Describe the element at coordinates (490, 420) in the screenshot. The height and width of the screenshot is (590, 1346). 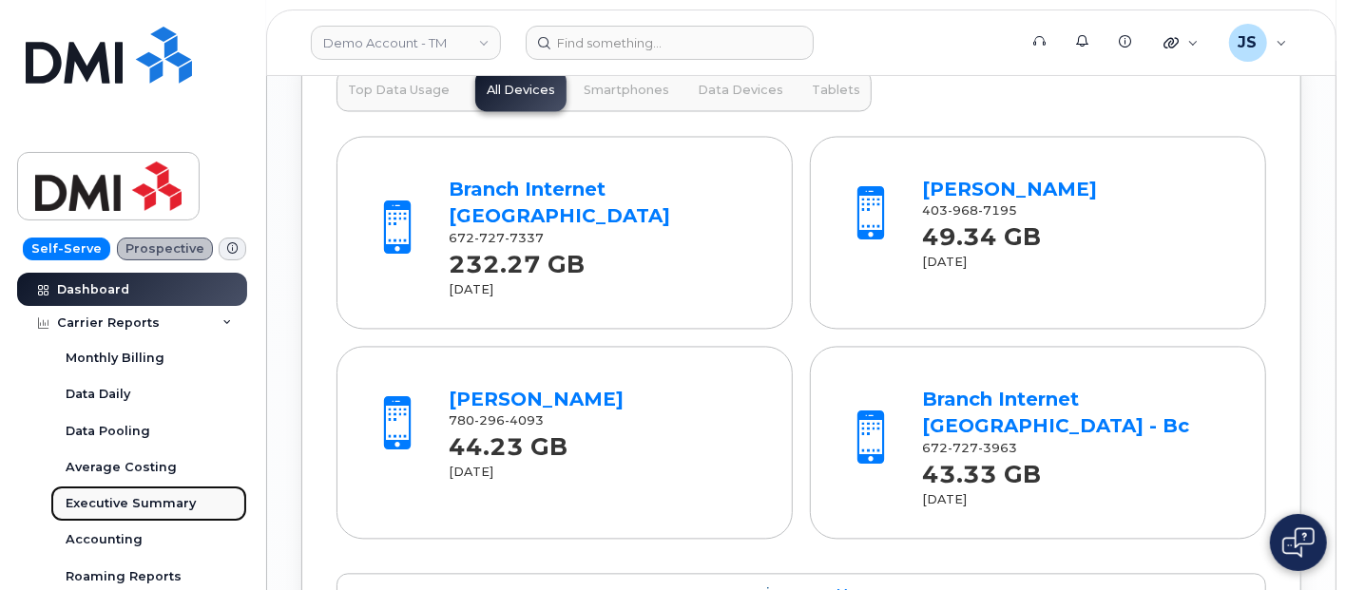
I see `span: 296` at that location.